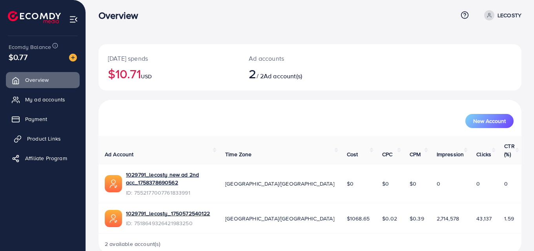  What do you see at coordinates (509, 150) in the screenshot?
I see `span: CTR (%)` at bounding box center [509, 150].